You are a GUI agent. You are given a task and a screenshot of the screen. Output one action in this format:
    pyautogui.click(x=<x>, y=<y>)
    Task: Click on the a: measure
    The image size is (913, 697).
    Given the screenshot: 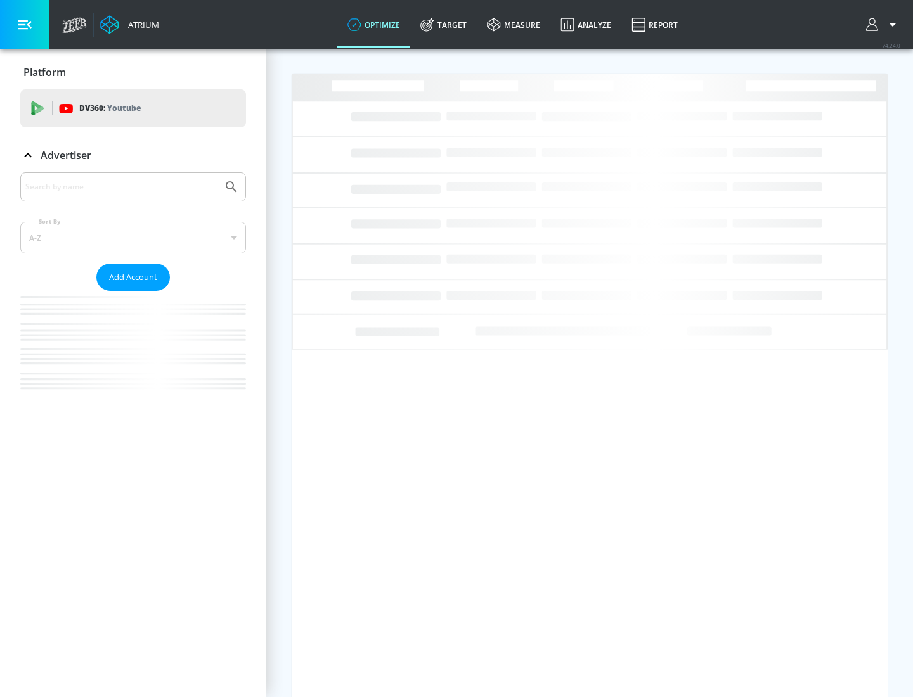 What is the action you would take?
    pyautogui.click(x=513, y=25)
    